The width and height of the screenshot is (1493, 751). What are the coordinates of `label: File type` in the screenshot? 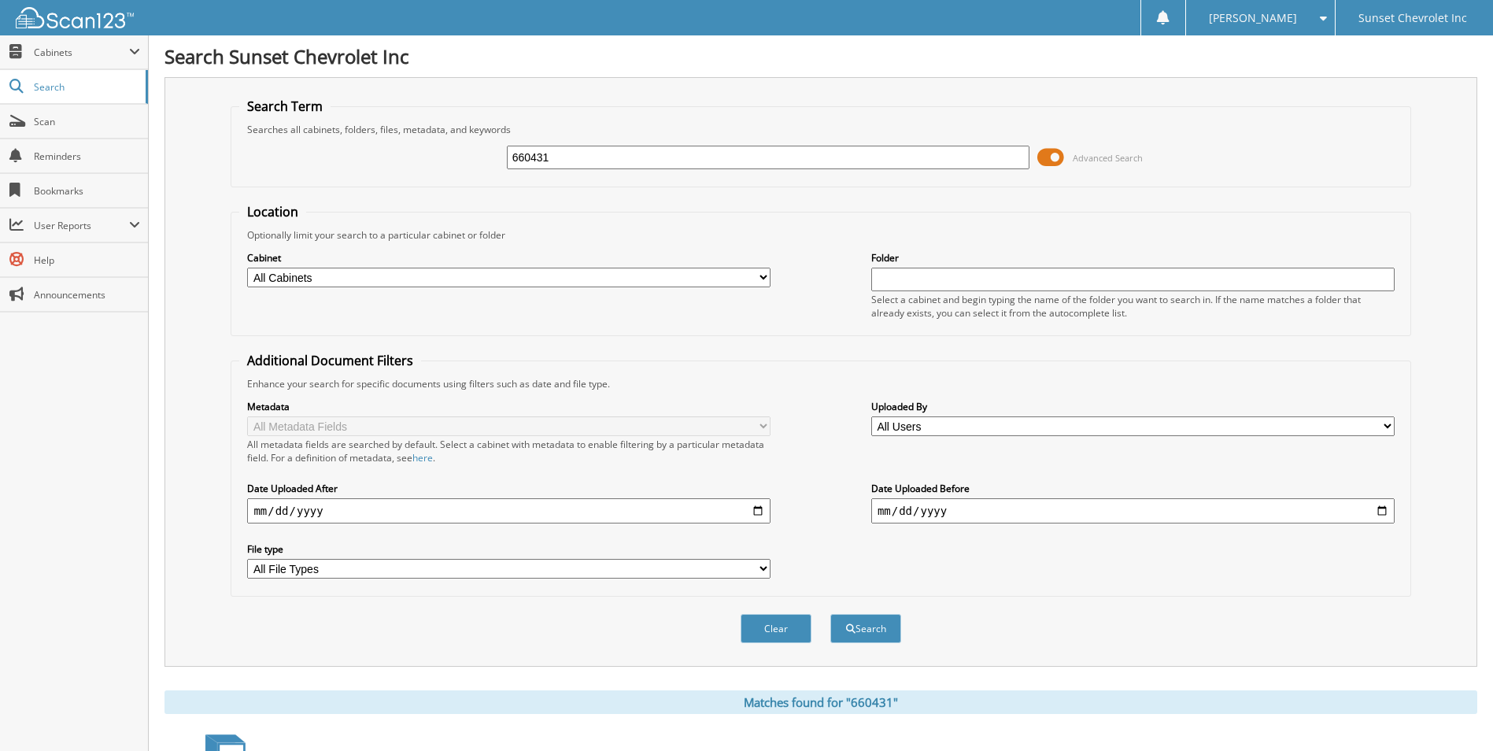 It's located at (508, 549).